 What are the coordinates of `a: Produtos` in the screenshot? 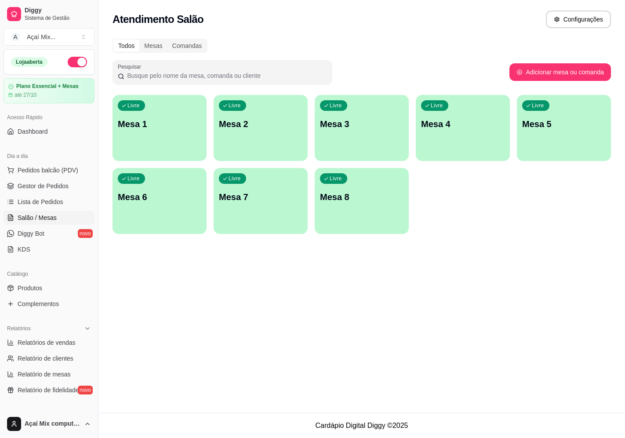 It's located at (49, 288).